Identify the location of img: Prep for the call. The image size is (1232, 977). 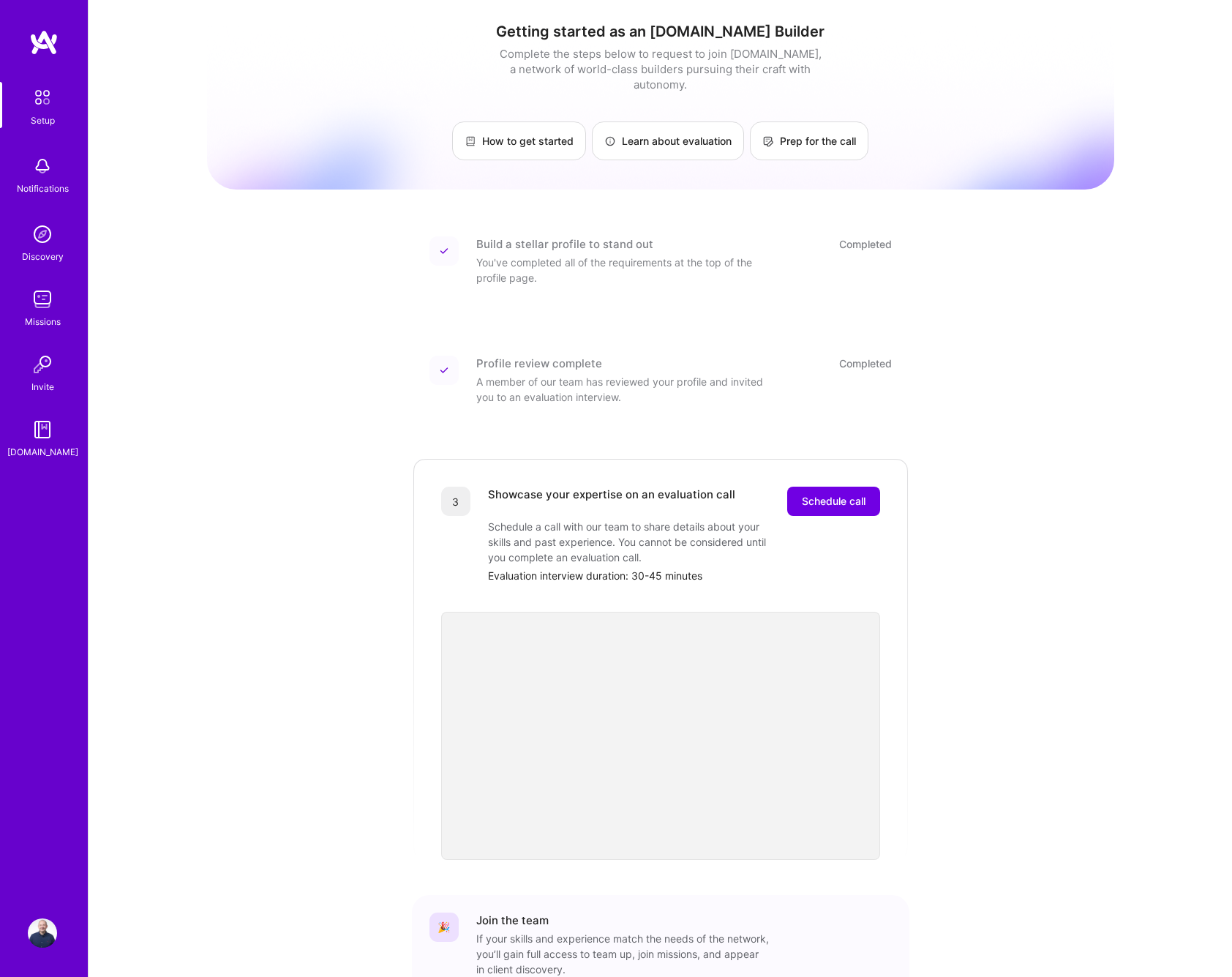
(768, 141).